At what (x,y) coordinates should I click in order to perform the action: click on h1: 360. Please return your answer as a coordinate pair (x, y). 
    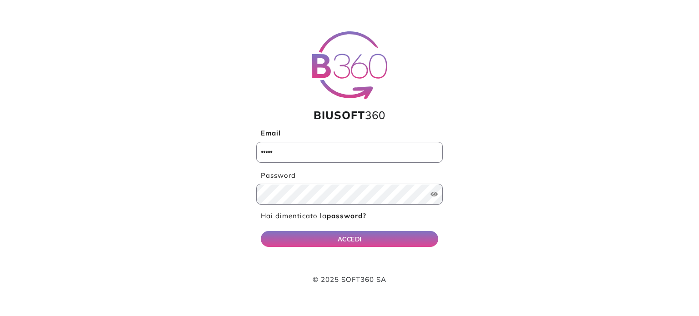
    Looking at the image, I should click on (350, 115).